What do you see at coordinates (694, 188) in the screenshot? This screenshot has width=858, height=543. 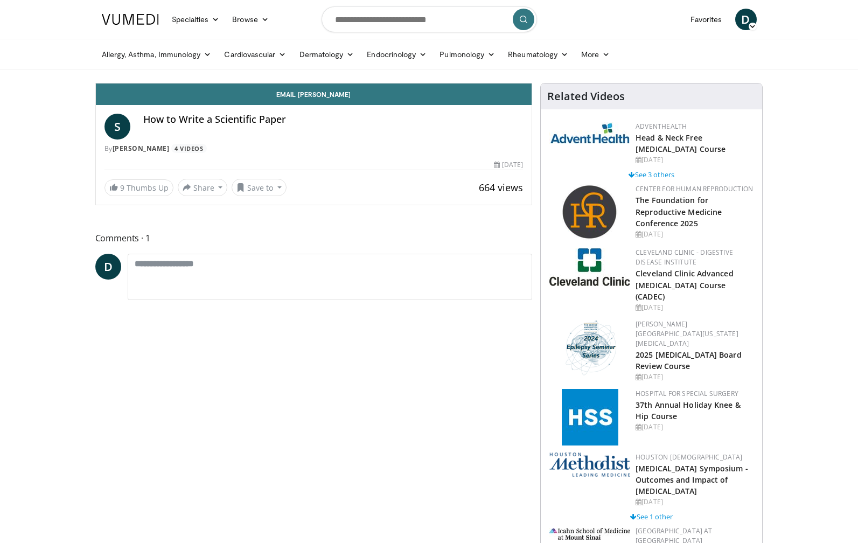 I see `a: Center for Human Reproduction` at bounding box center [694, 188].